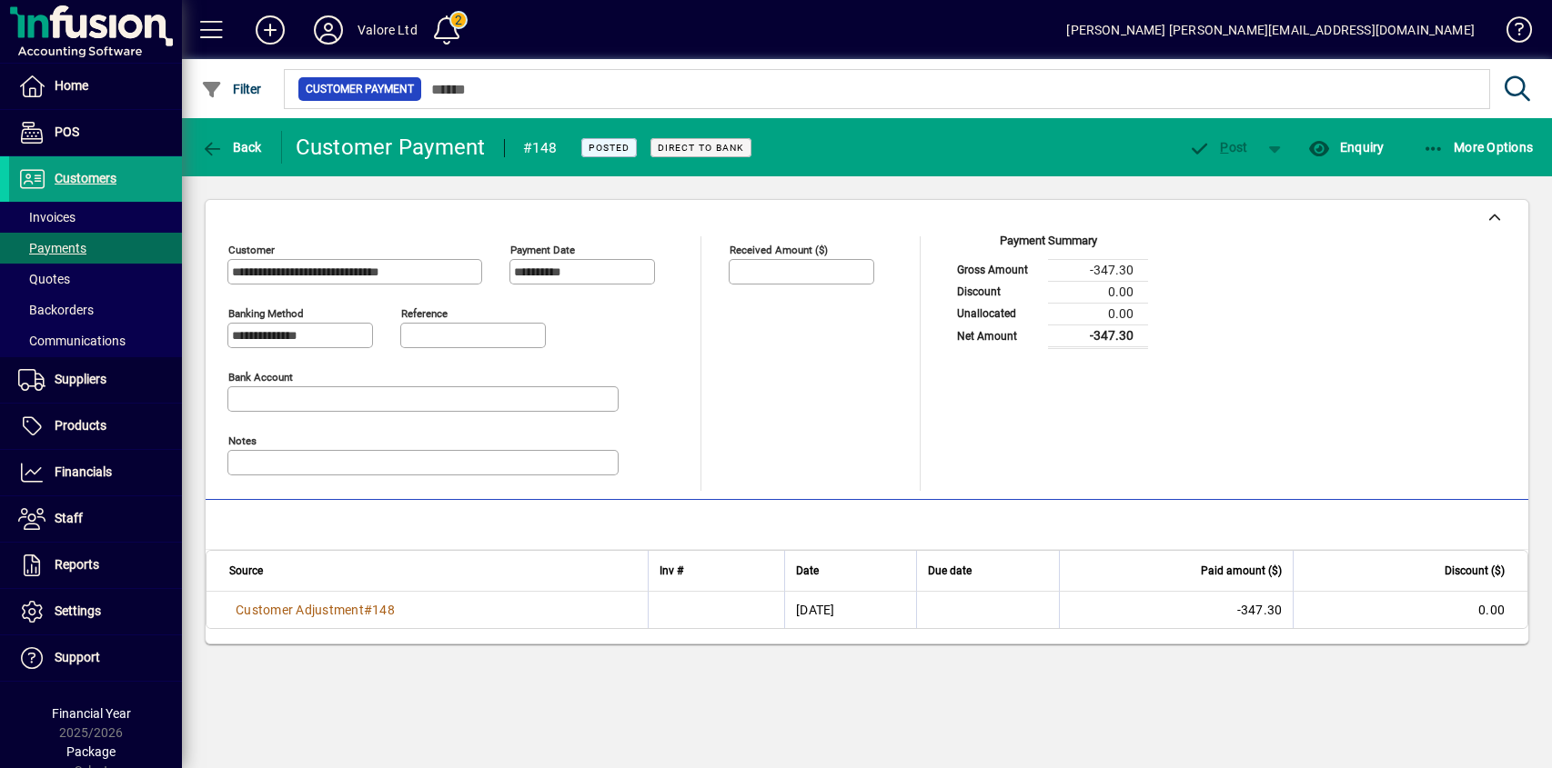 This screenshot has width=1552, height=768. Describe the element at coordinates (76, 565) in the screenshot. I see `span: Reports` at that location.